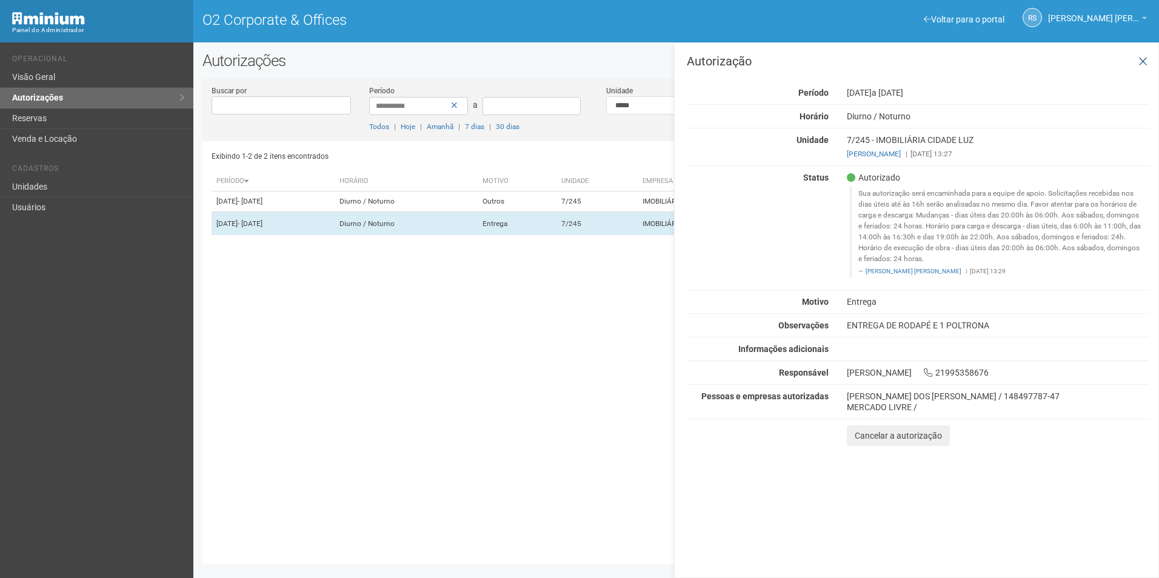 Image resolution: width=1159 pixels, height=578 pixels. Describe the element at coordinates (814, 116) in the screenshot. I see `strong: Horário` at that location.